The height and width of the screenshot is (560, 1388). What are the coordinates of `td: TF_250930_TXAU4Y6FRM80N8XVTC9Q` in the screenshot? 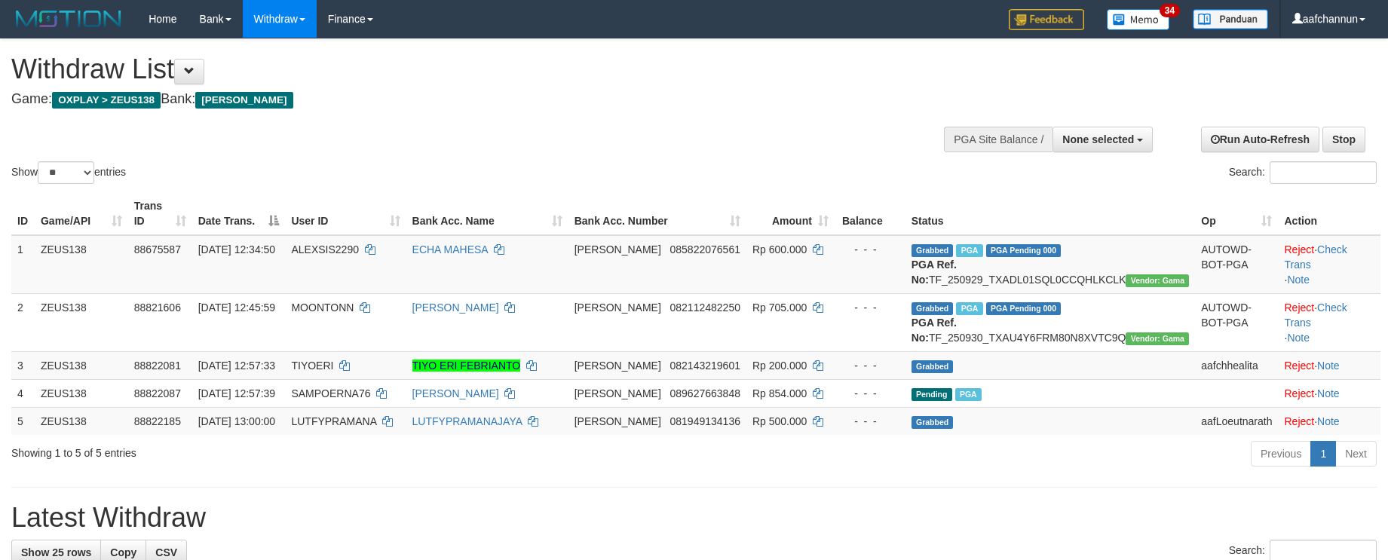 It's located at (1050, 322).